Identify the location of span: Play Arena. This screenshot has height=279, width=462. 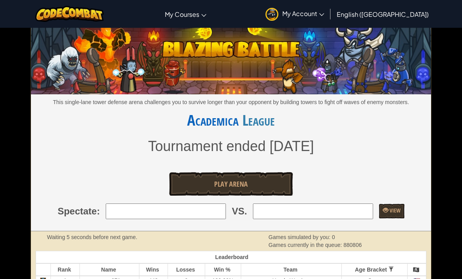
(231, 184).